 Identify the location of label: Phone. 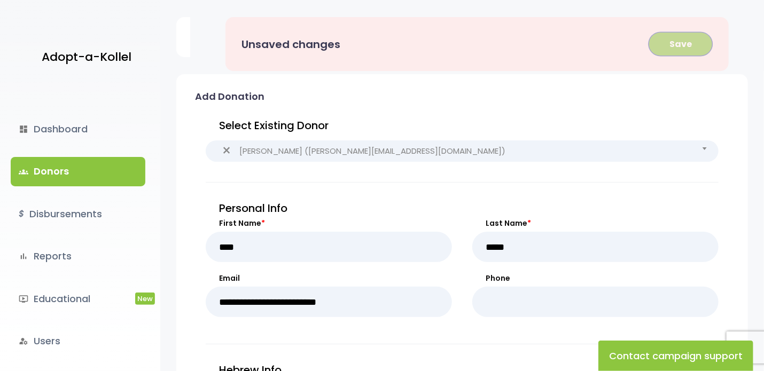
(595, 278).